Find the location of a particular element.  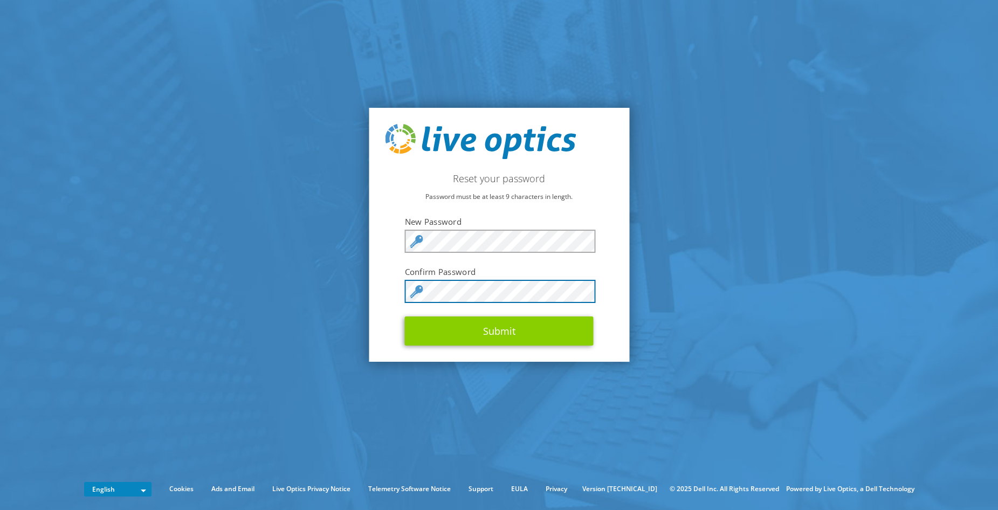

a: Cookies is located at coordinates (181, 489).